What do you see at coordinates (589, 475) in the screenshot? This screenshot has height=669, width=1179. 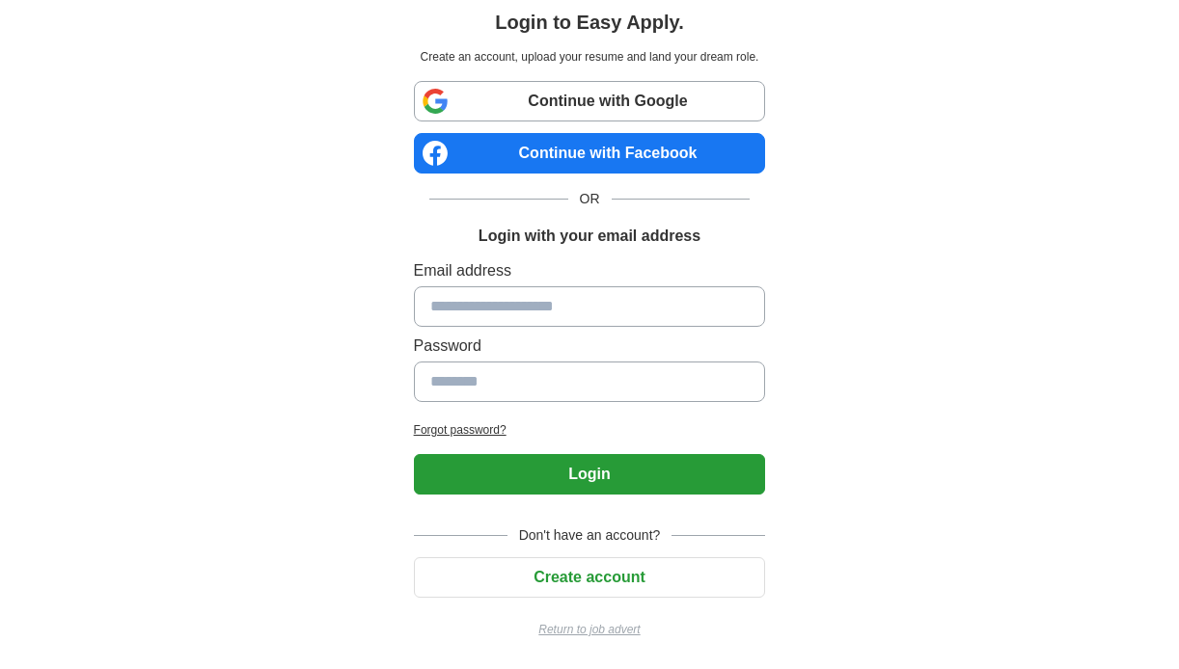 I see `button: Login` at bounding box center [589, 475].